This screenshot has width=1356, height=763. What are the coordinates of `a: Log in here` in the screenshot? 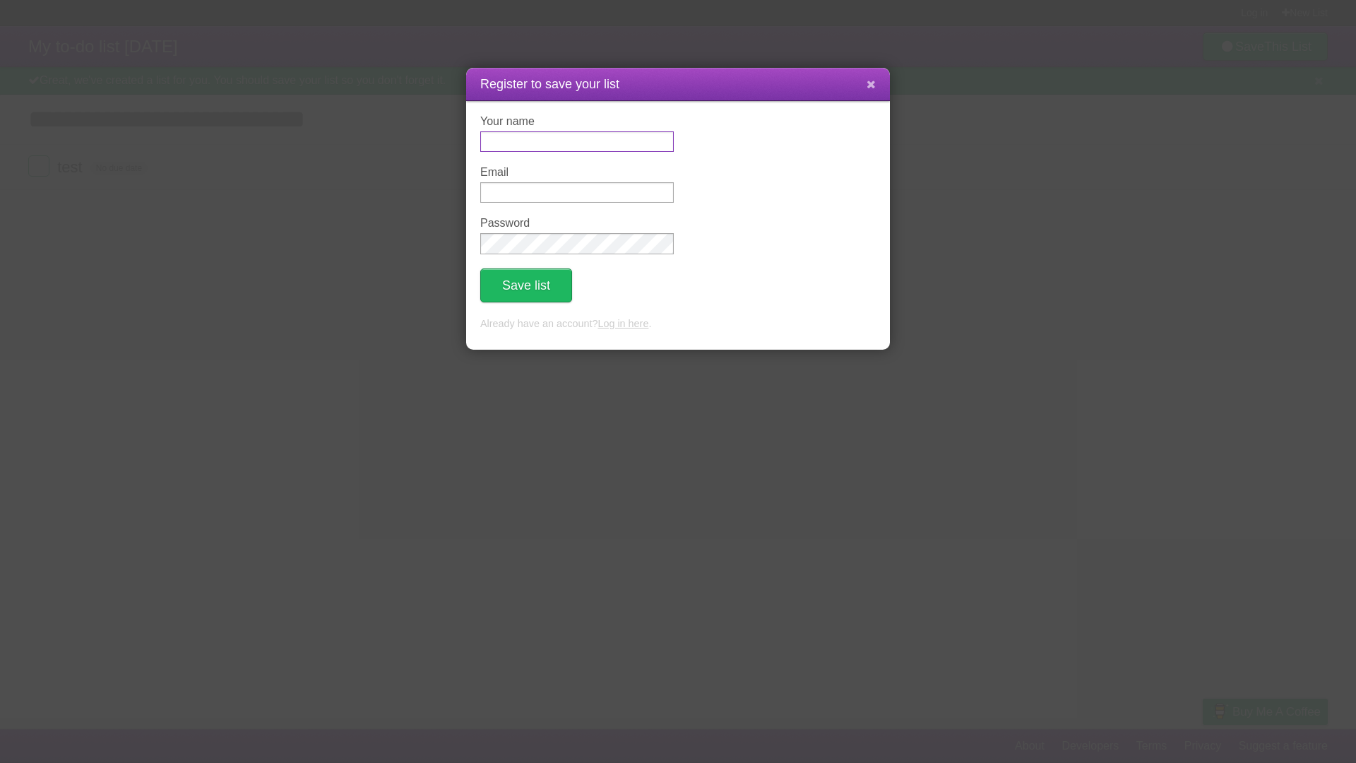 It's located at (623, 324).